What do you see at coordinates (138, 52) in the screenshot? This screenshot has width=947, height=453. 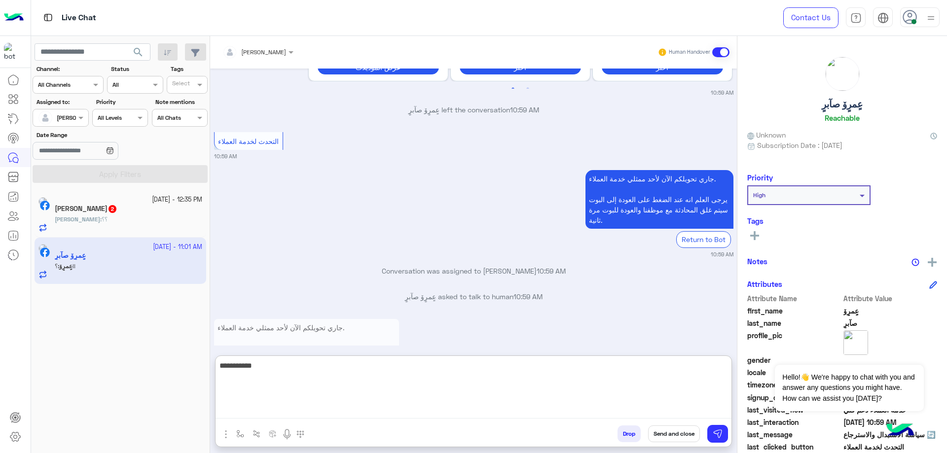 I see `span: search` at bounding box center [138, 52].